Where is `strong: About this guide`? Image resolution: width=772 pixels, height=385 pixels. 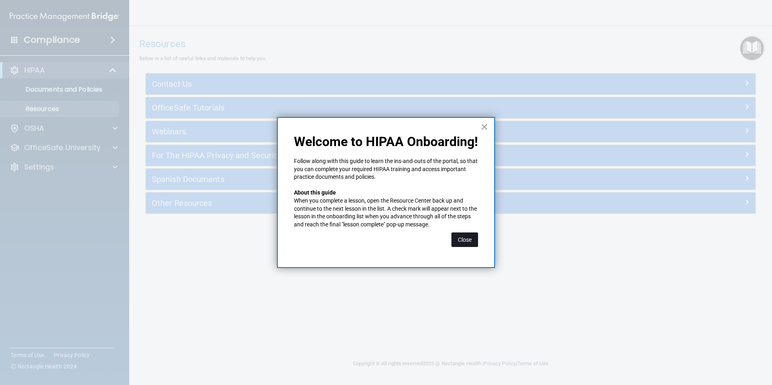 strong: About this guide is located at coordinates (315, 193).